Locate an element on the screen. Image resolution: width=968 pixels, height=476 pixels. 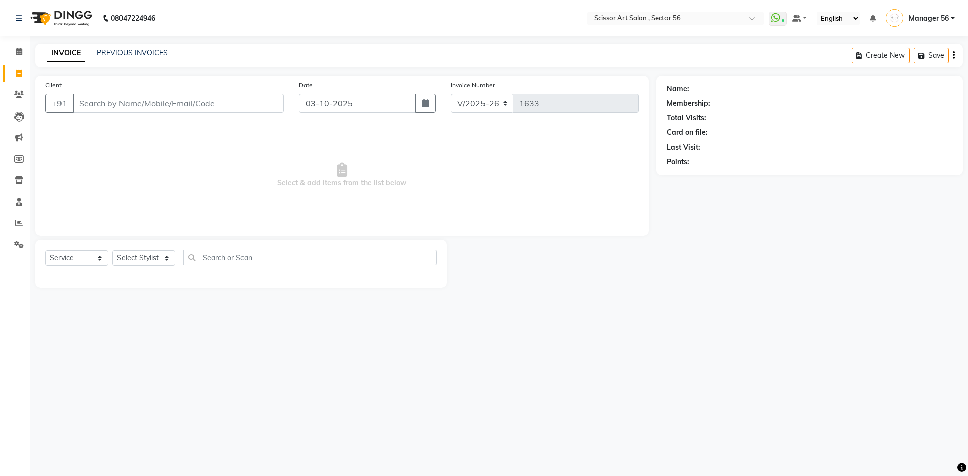
div: Points: is located at coordinates (678, 162).